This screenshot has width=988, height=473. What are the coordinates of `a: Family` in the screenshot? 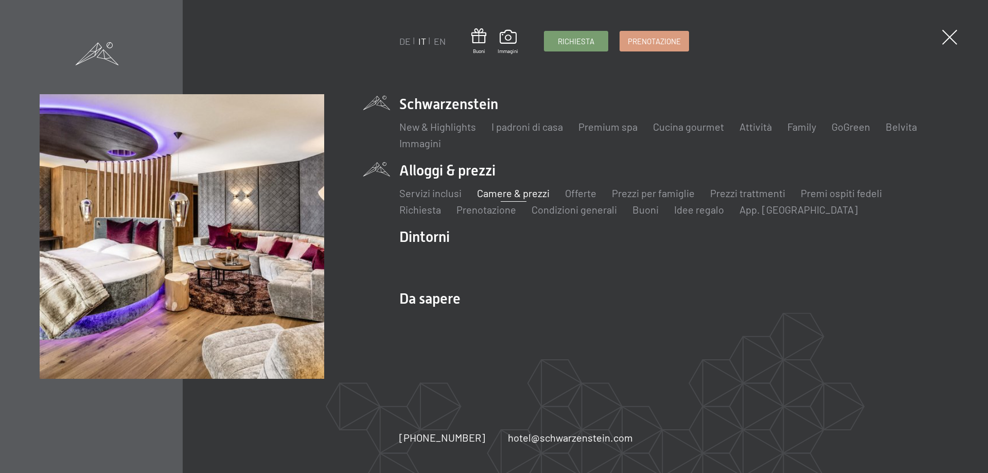 It's located at (802, 127).